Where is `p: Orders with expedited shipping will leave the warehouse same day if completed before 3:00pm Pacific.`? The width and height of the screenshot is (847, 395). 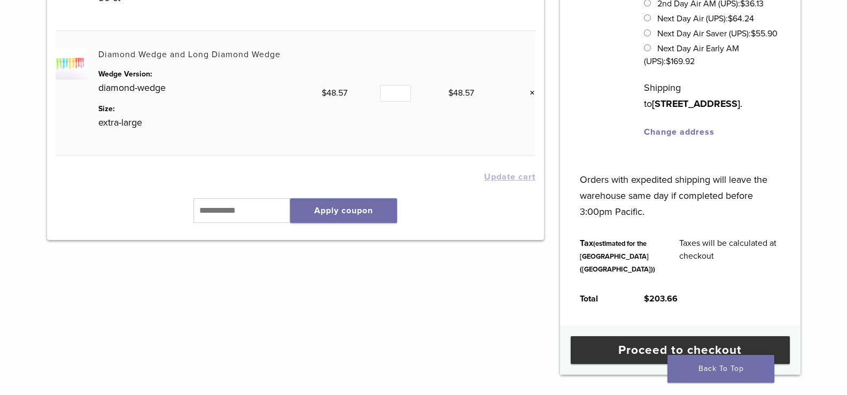 p: Orders with expedited shipping will leave the warehouse same day if completed before 3:00pm Pacific. is located at coordinates (680, 188).